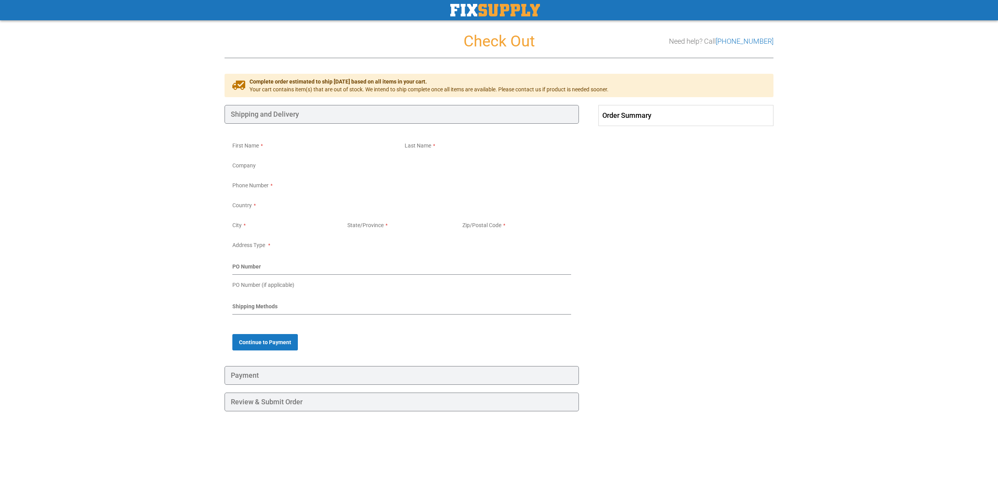 The height and width of the screenshot is (496, 998). I want to click on span: State/Province, so click(365, 225).